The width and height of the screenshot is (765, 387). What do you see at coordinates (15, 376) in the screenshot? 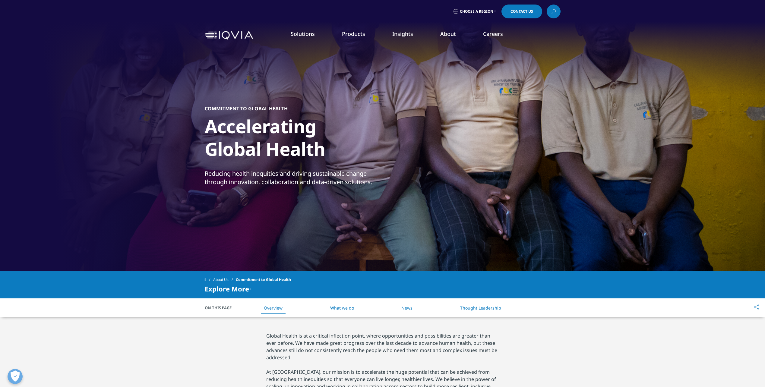
I see `button: Open Preferences` at bounding box center [15, 376].